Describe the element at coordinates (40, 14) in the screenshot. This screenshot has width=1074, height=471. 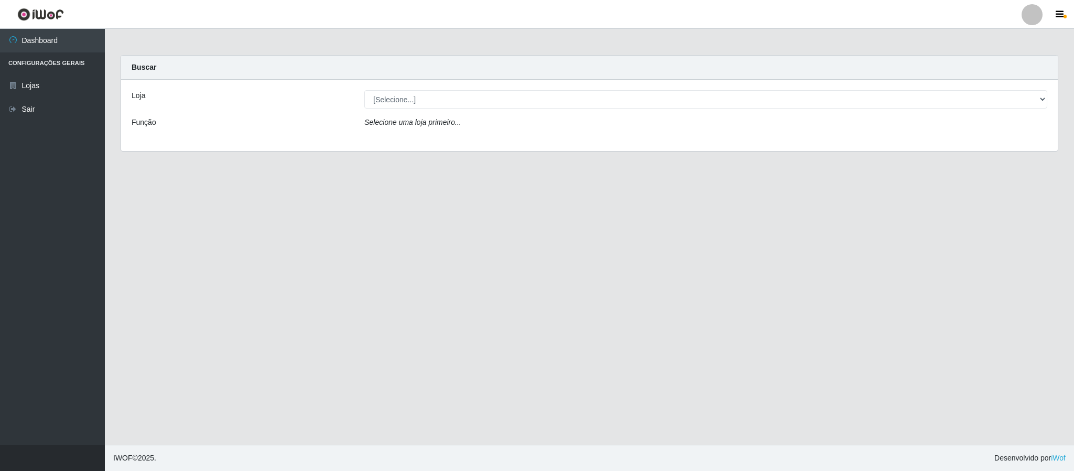
I see `img: CoreUI Logo` at that location.